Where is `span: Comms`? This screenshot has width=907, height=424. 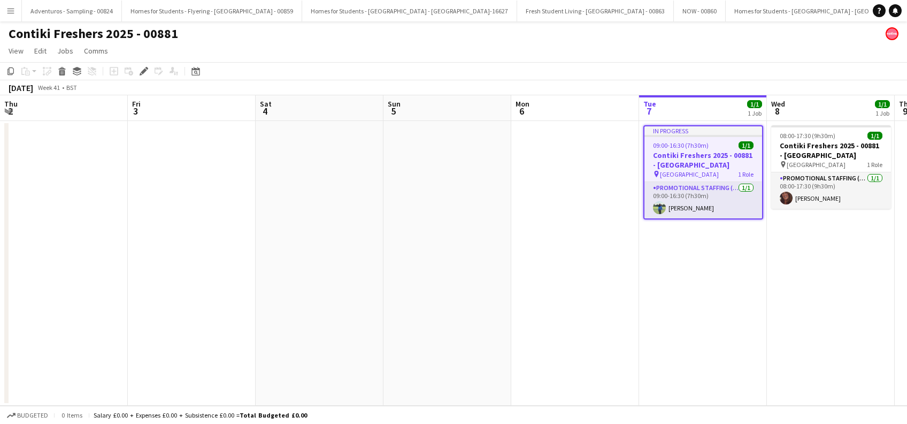 span: Comms is located at coordinates (96, 51).